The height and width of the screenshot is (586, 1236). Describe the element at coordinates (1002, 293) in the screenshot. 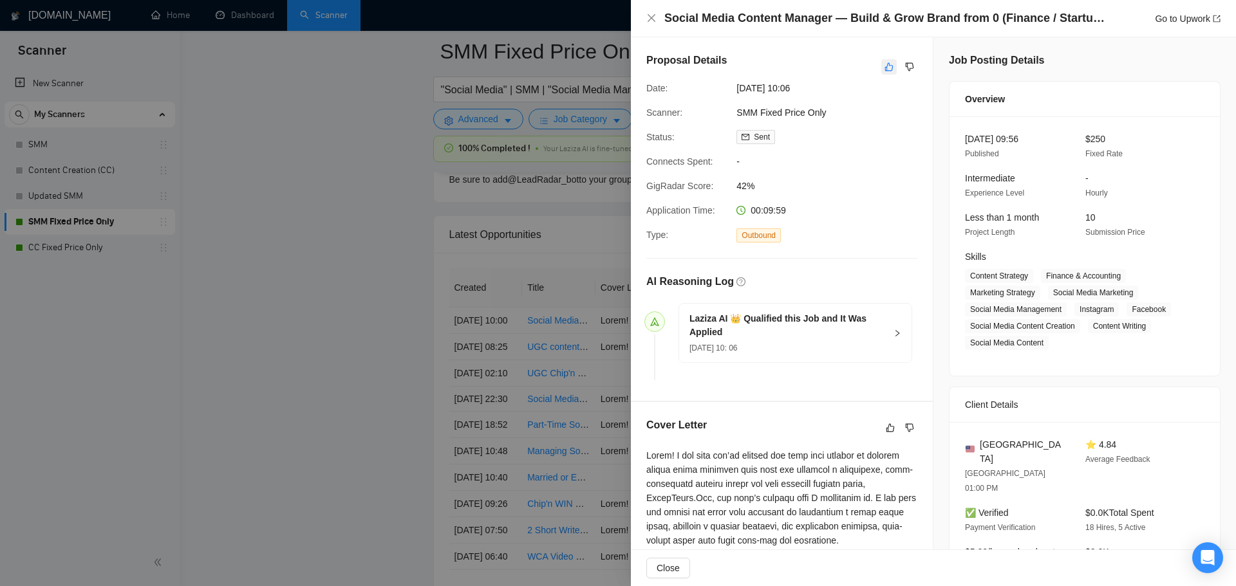

I see `span: Marketing Strategy` at that location.